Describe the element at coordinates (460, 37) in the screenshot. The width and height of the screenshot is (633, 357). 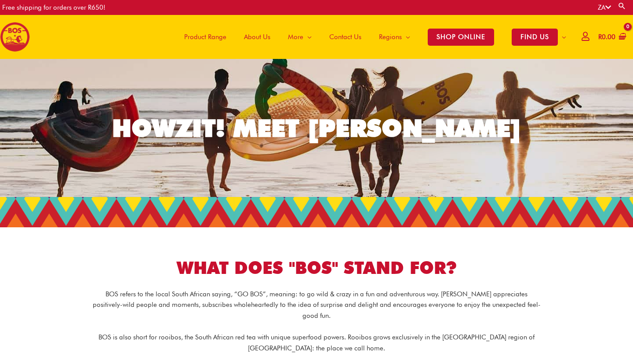
I see `span: SHOP ONLINE` at that location.